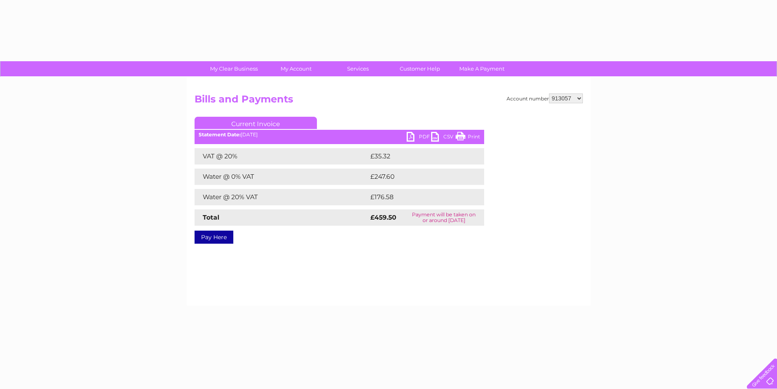 The height and width of the screenshot is (389, 777). What do you see at coordinates (444, 138) in the screenshot?
I see `a: CSV` at bounding box center [444, 138].